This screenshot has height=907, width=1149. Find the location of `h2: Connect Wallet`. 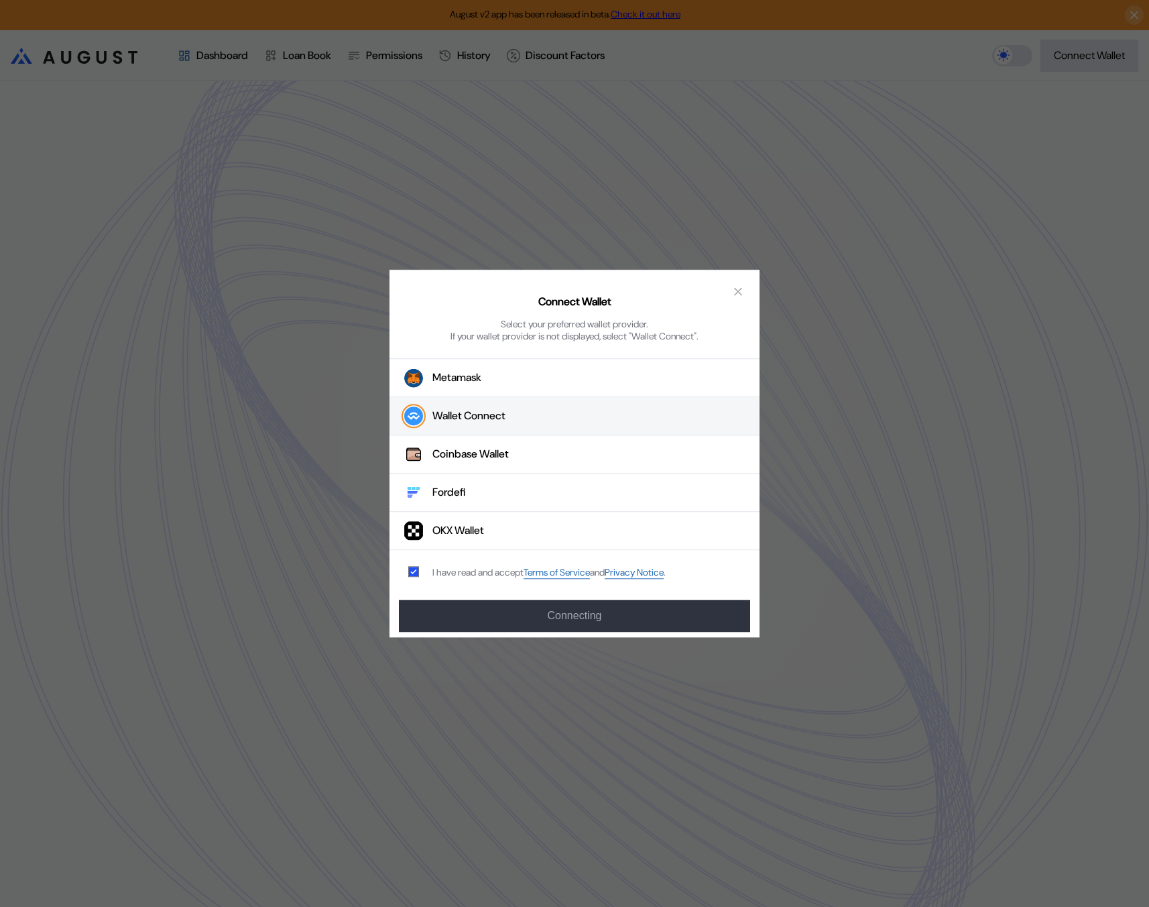

h2: Connect Wallet is located at coordinates (575, 302).